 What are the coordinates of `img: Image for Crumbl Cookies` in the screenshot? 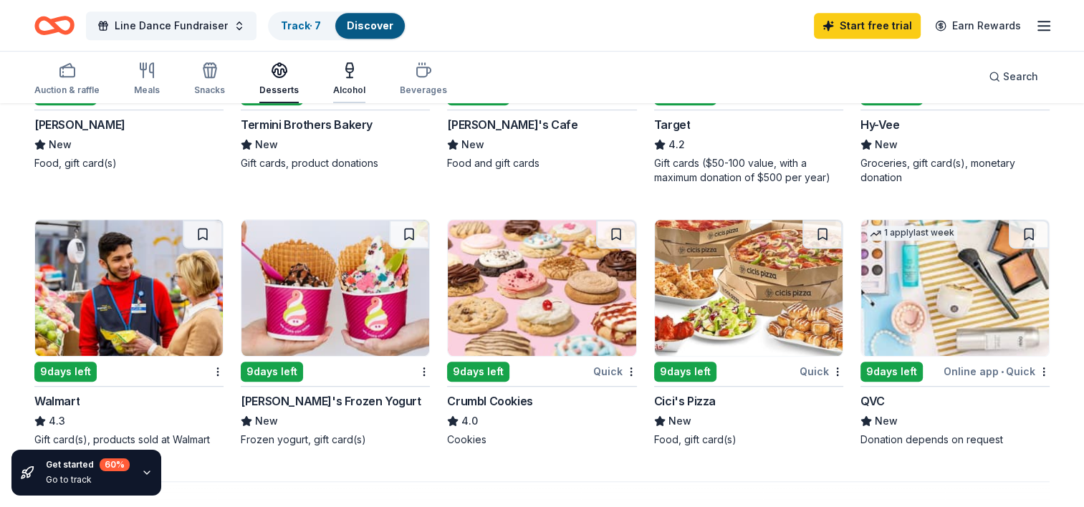 It's located at (542, 288).